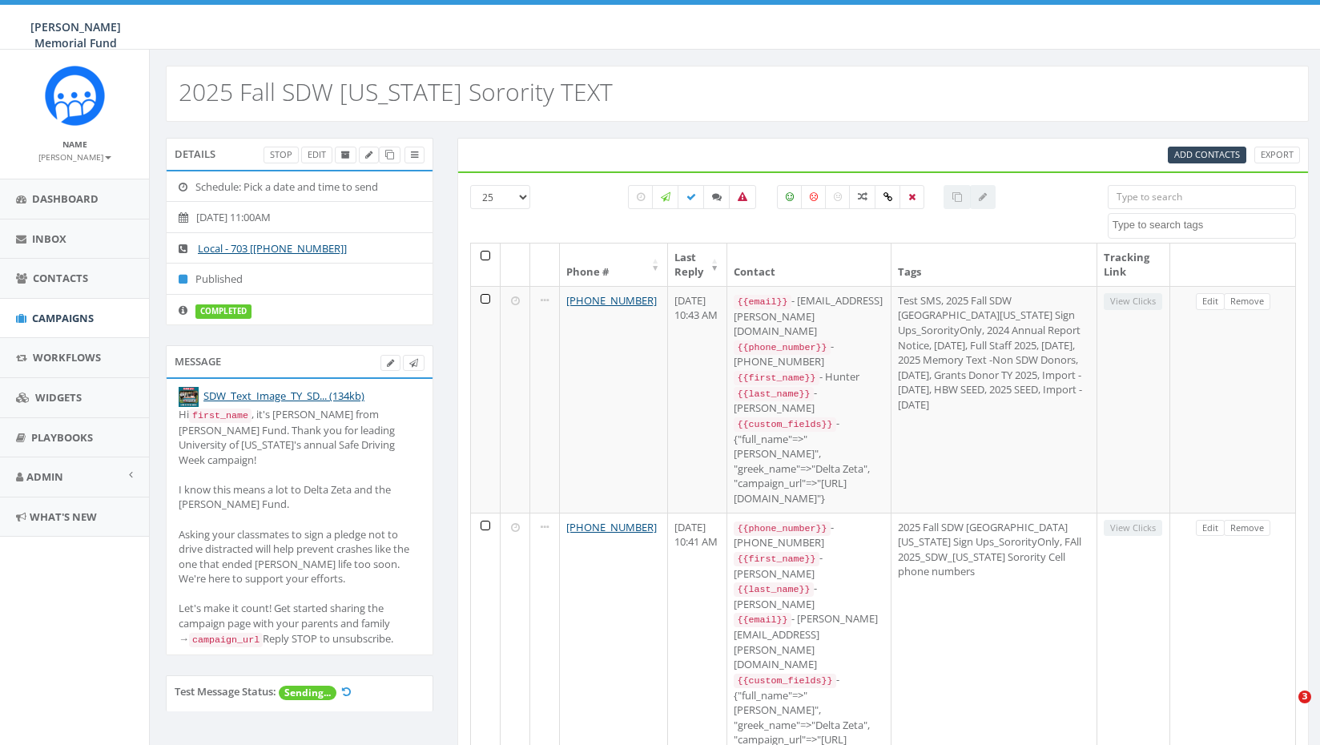 The height and width of the screenshot is (745, 1320). What do you see at coordinates (74, 144) in the screenshot?
I see `small: Name` at bounding box center [74, 144].